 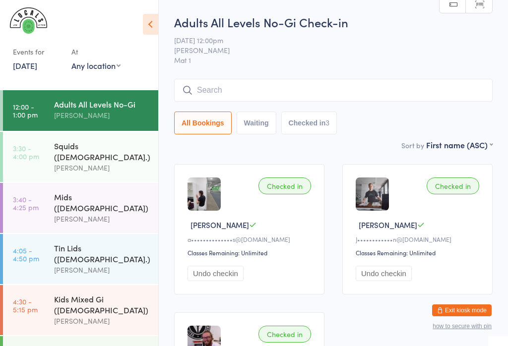 I want to click on img: image1752565820.png, so click(x=204, y=194).